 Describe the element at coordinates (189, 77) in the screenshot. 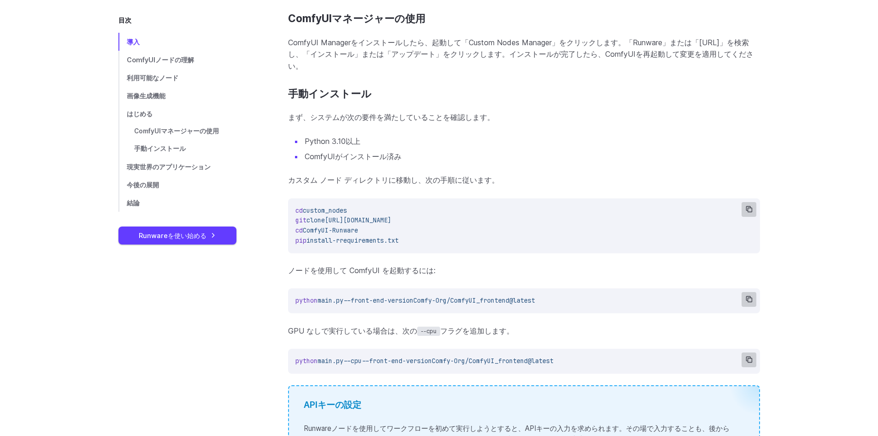

I see `a: 利用可能なノード` at that location.